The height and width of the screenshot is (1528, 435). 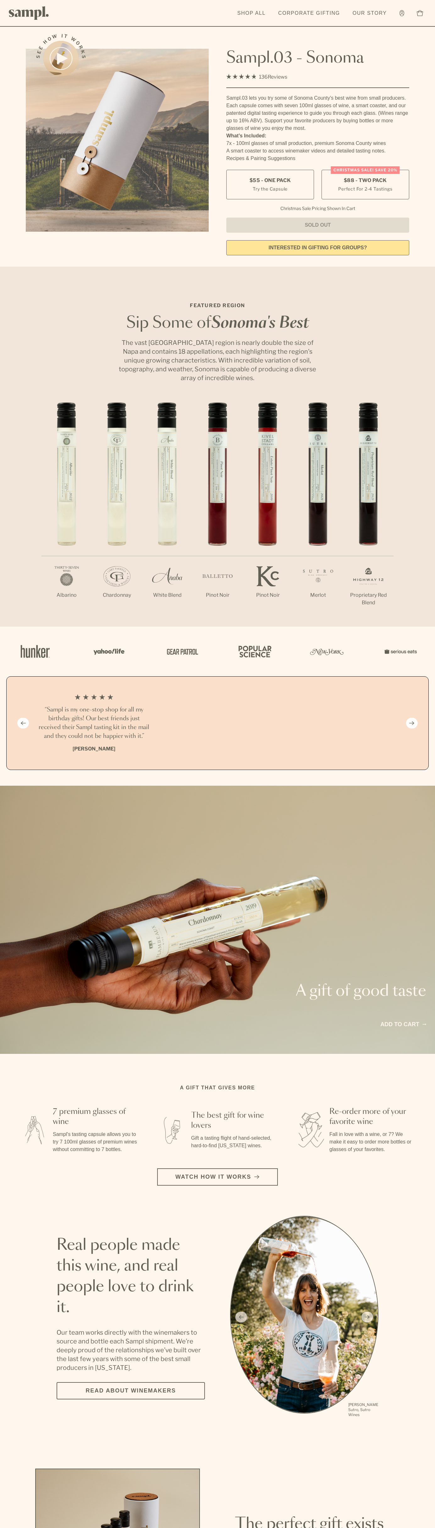 What do you see at coordinates (246, 136) in the screenshot?
I see `strong: What’s Included:` at bounding box center [246, 136].